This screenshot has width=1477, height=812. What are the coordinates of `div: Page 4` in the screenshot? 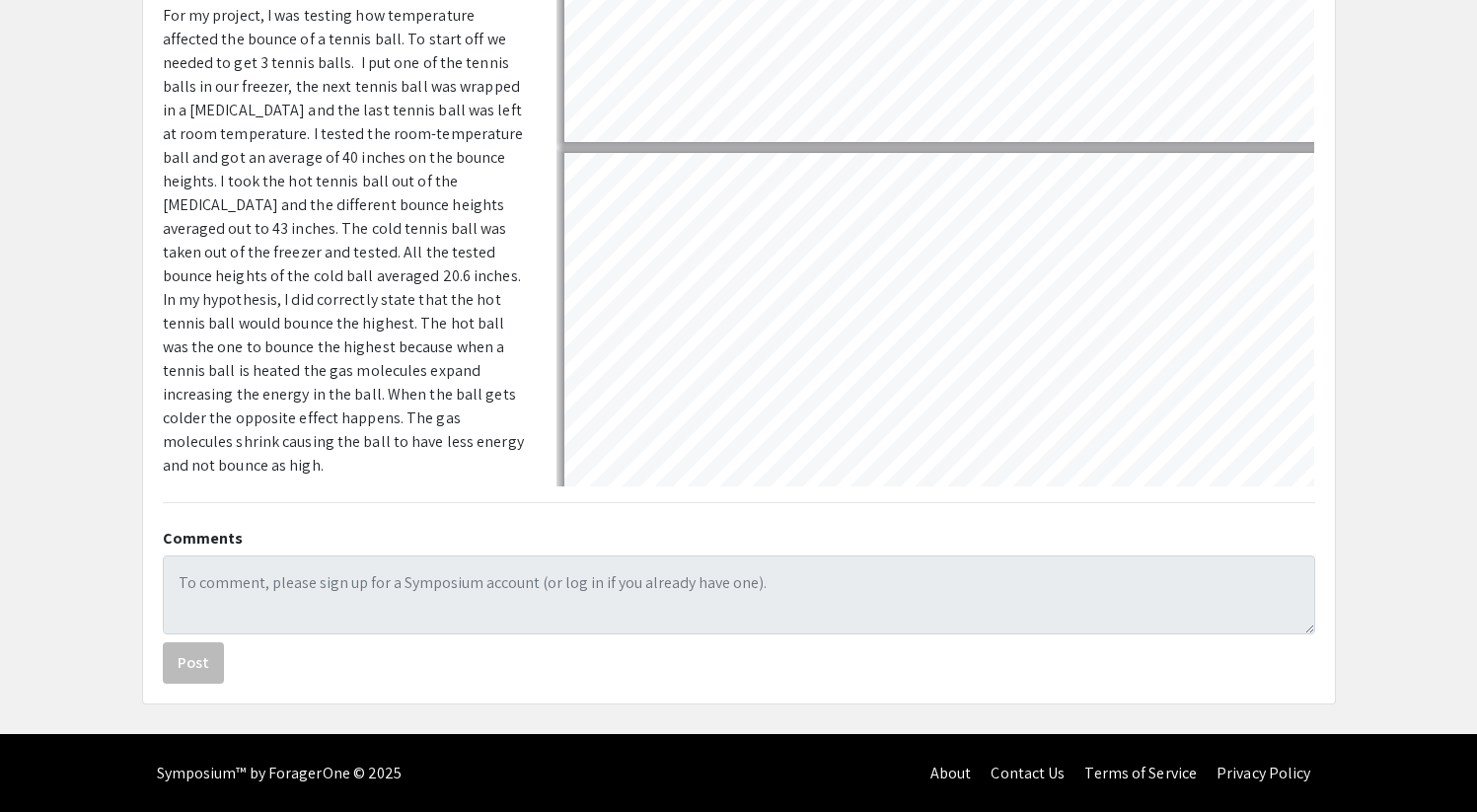 It's located at (943, 366).